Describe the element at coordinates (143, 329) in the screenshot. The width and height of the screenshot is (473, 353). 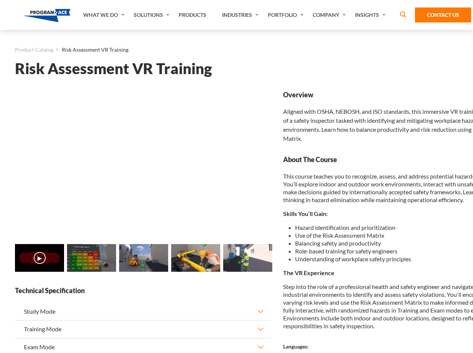
I see `button: Training Mode` at that location.